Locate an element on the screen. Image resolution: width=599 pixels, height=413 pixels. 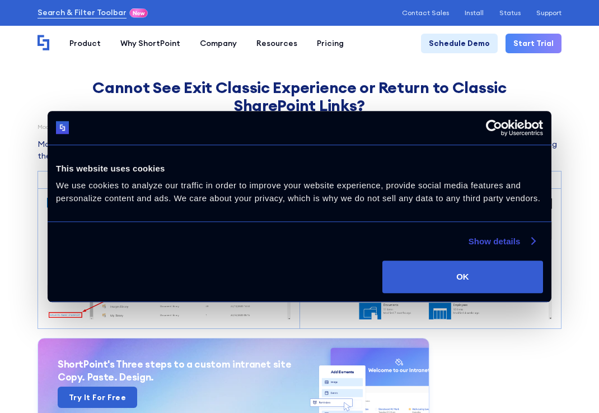
p: Status is located at coordinates (510, 13).